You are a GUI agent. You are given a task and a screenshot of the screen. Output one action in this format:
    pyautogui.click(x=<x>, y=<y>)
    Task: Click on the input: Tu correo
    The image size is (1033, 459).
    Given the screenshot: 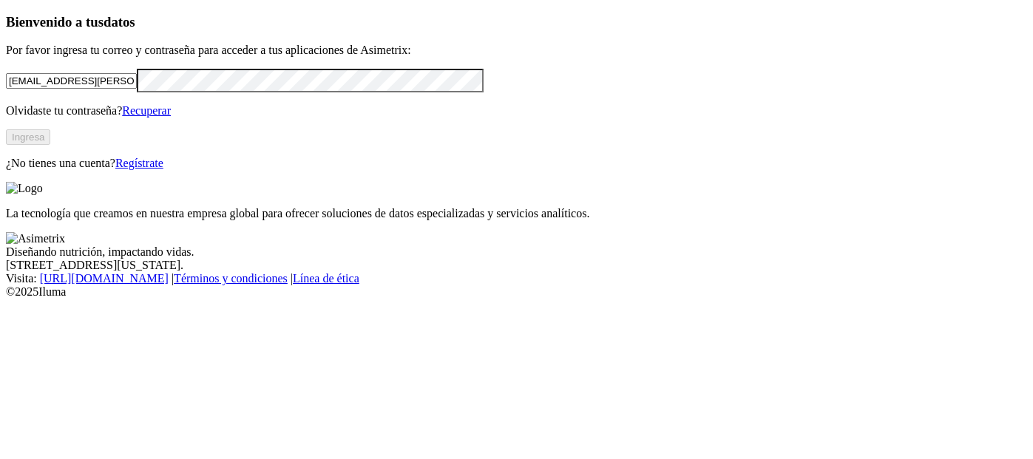 What is the action you would take?
    pyautogui.click(x=71, y=81)
    